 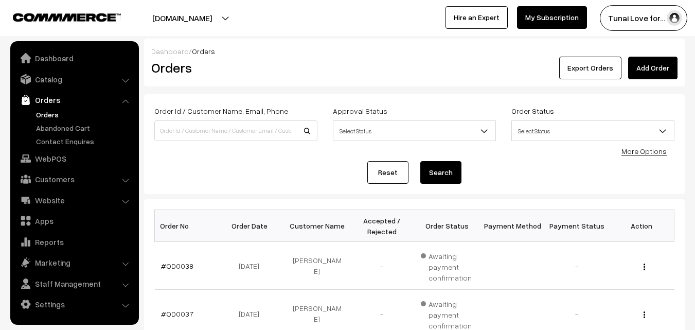 I want to click on a: My Subscription, so click(x=552, y=17).